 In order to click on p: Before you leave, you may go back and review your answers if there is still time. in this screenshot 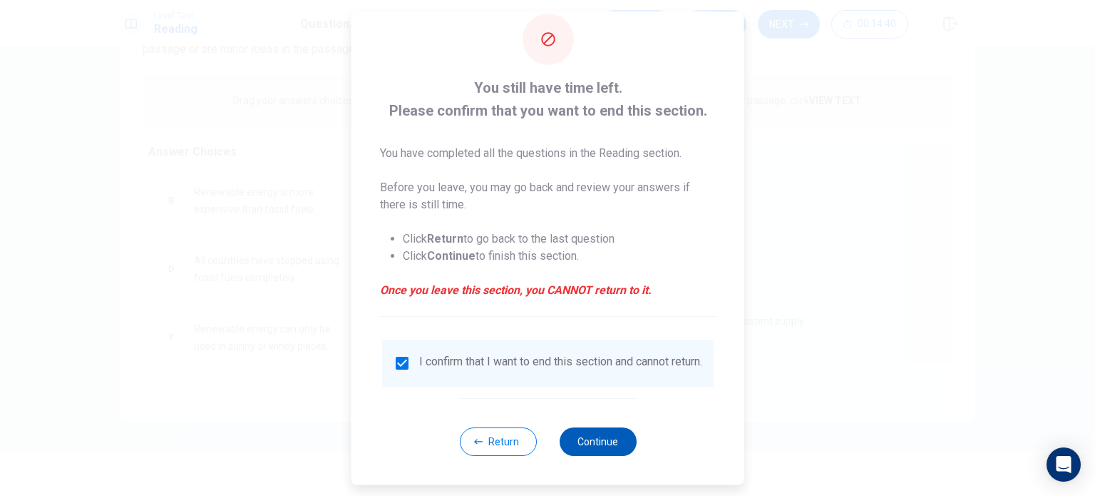, I will do `click(548, 196)`.